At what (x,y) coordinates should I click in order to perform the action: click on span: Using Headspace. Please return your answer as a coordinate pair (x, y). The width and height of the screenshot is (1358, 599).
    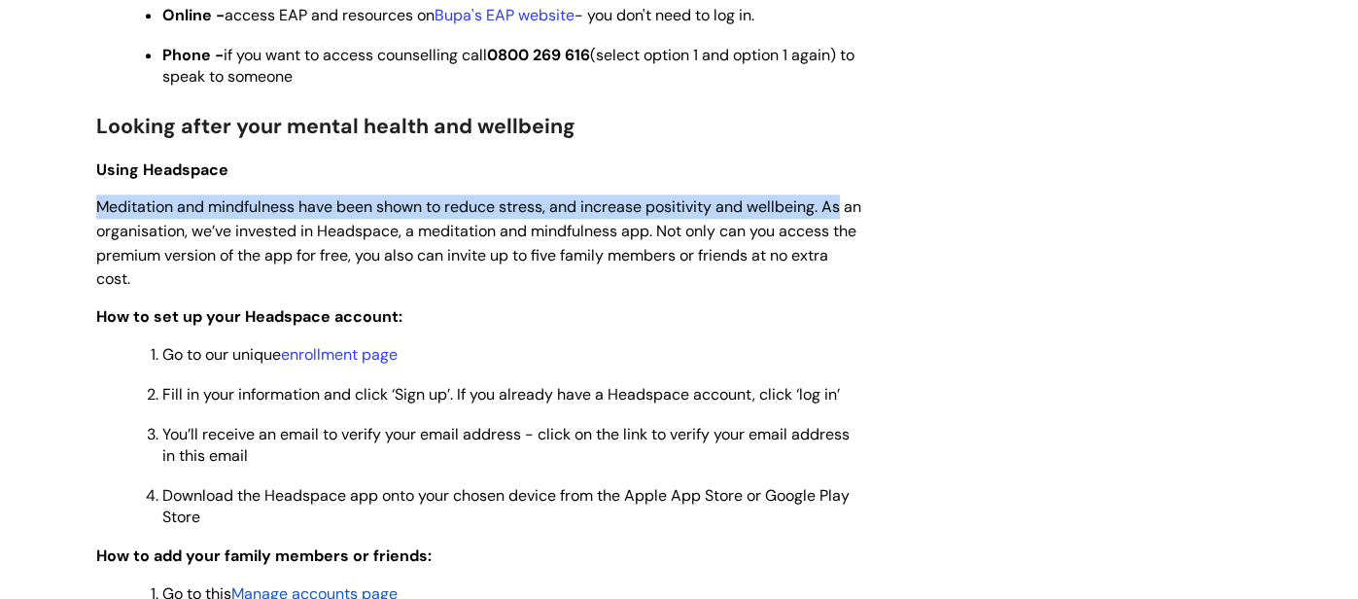
    Looking at the image, I should click on (162, 169).